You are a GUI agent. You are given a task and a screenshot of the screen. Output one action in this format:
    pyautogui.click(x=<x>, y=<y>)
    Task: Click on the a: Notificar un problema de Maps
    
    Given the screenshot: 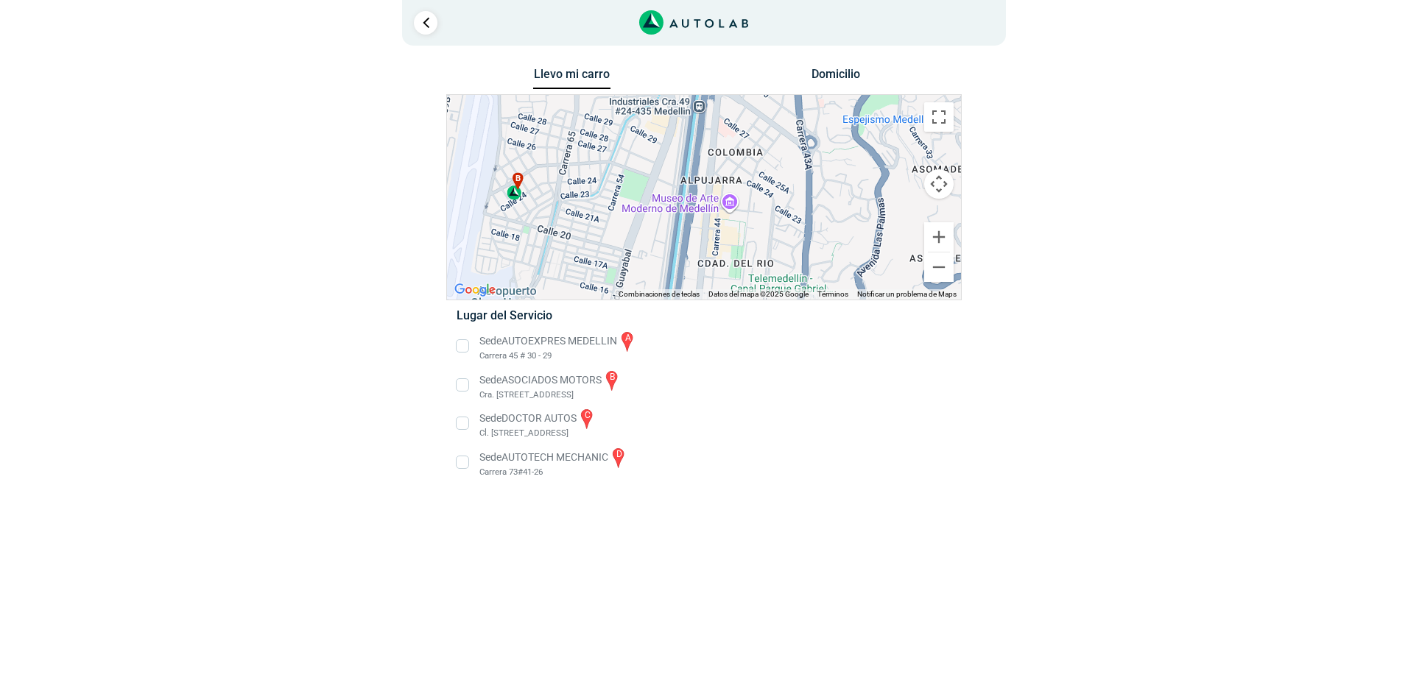 What is the action you would take?
    pyautogui.click(x=906, y=294)
    